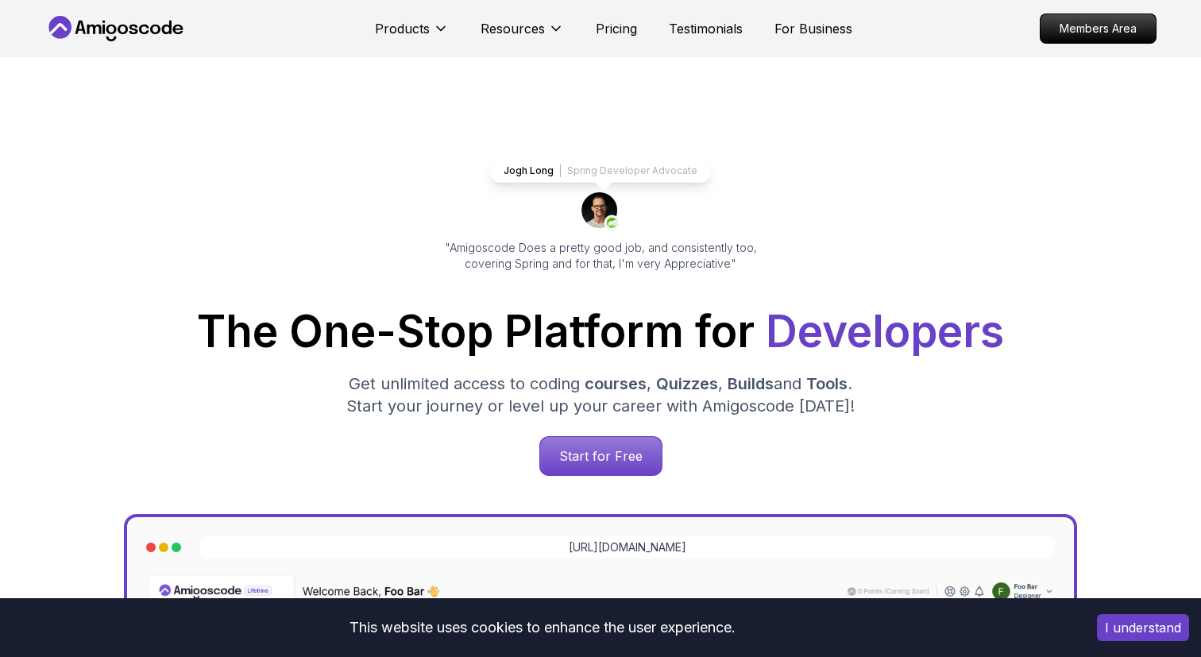 The width and height of the screenshot is (1201, 657). What do you see at coordinates (616, 384) in the screenshot?
I see `span: courses` at bounding box center [616, 384].